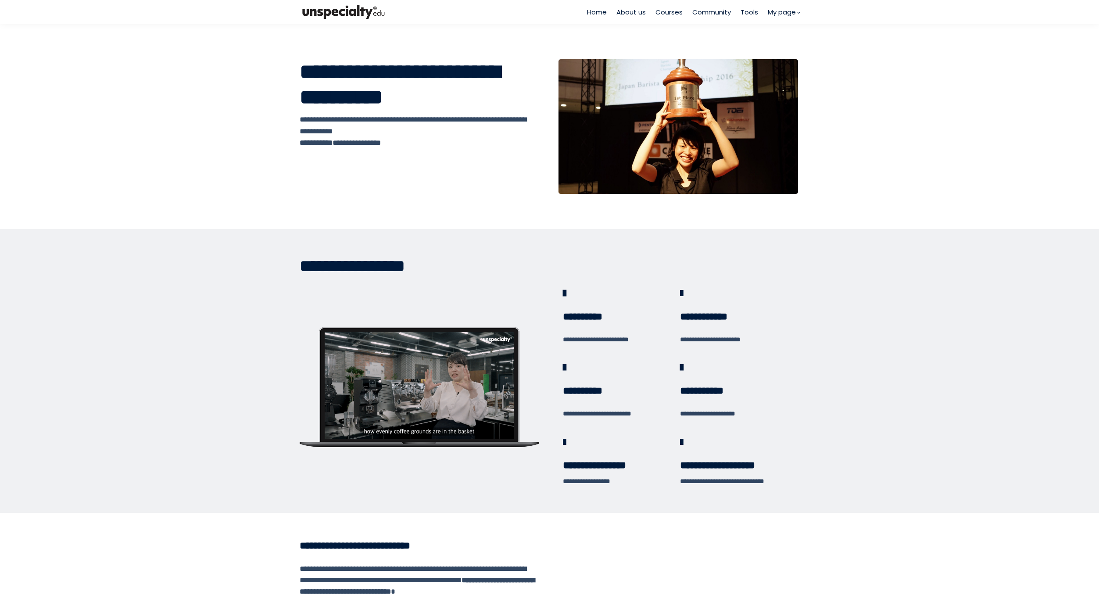 This screenshot has height=598, width=1099. What do you see at coordinates (344, 12) in the screenshot?
I see `img: bc390a18feecddb333977e298b3a00a1.png` at bounding box center [344, 12].